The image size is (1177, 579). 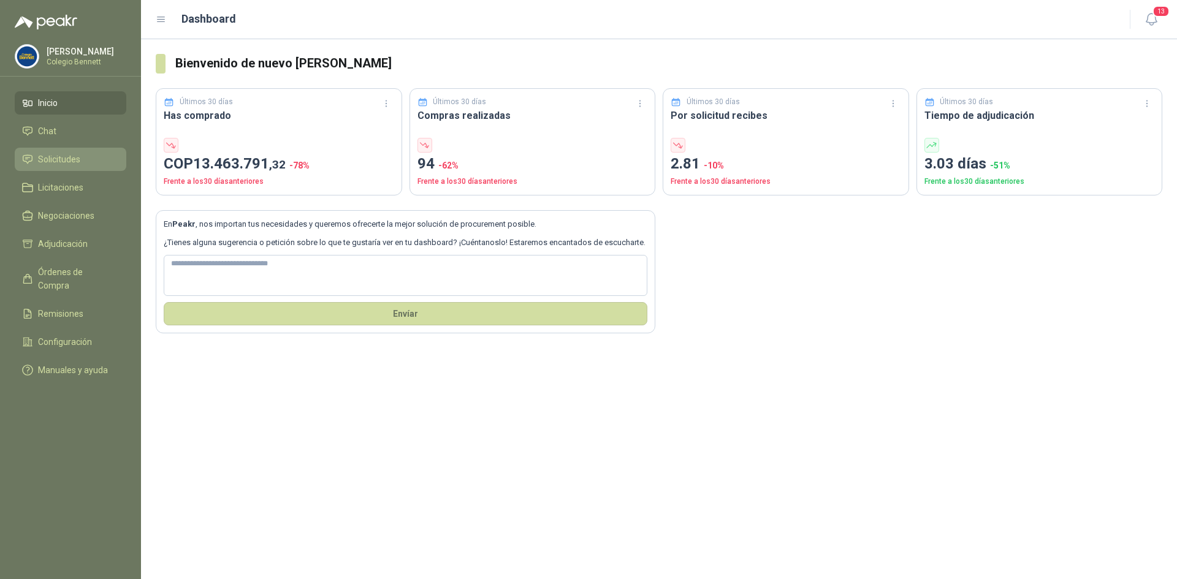 What do you see at coordinates (61, 188) in the screenshot?
I see `span: Licitaciones` at bounding box center [61, 188].